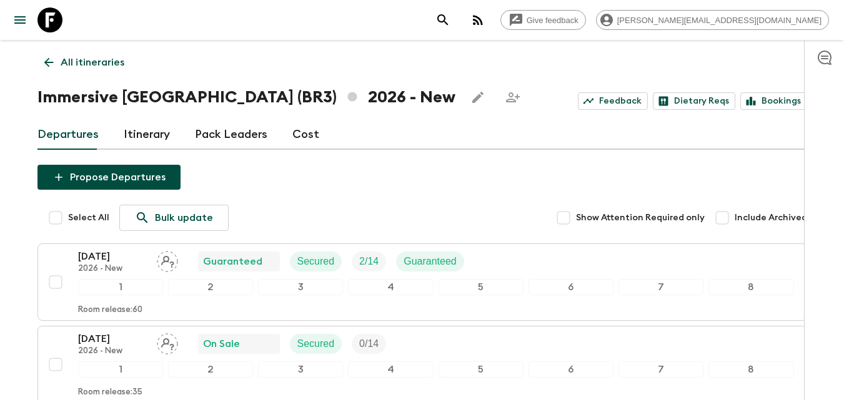 The height and width of the screenshot is (400, 844). Describe the element at coordinates (174, 218) in the screenshot. I see `a: Bulk update` at that location.